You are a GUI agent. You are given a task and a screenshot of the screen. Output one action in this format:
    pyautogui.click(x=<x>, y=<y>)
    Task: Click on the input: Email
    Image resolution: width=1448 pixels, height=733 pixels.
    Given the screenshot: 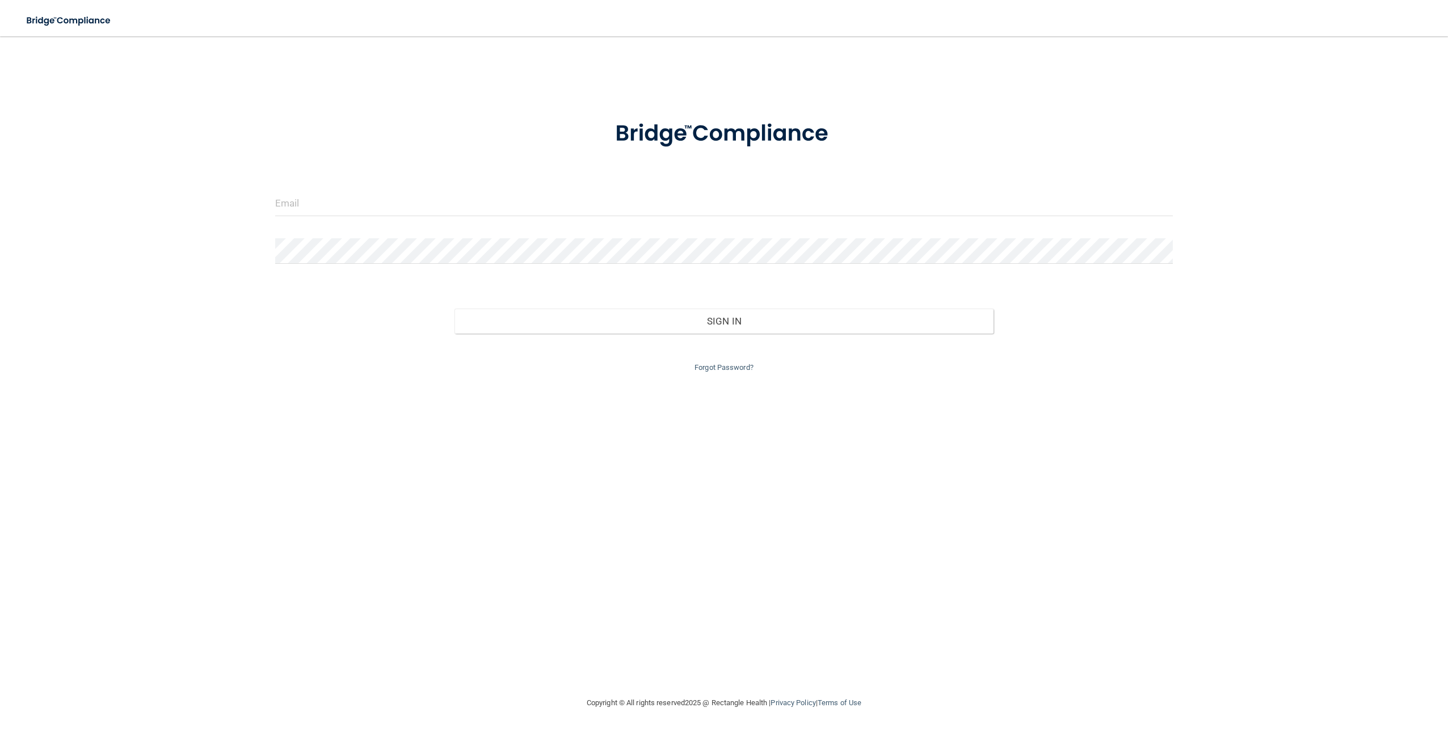 What is the action you would take?
    pyautogui.click(x=724, y=203)
    